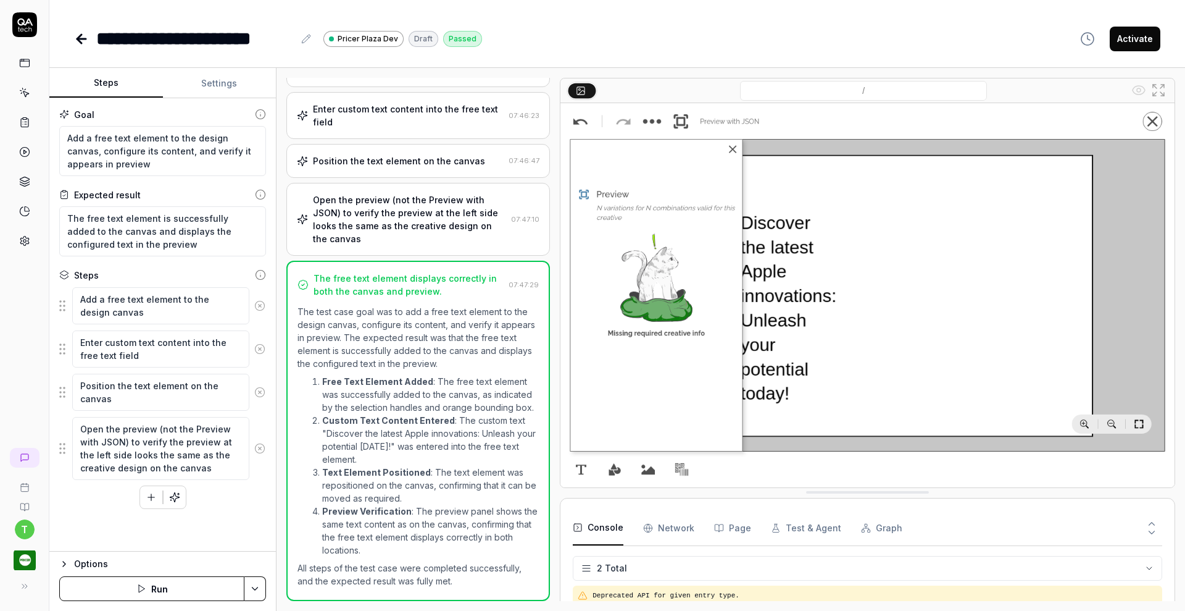 The image size is (1185, 611). I want to click on p: The test case goal was to add a free text element to the design canvas, configure its content, an..., so click(418, 337).